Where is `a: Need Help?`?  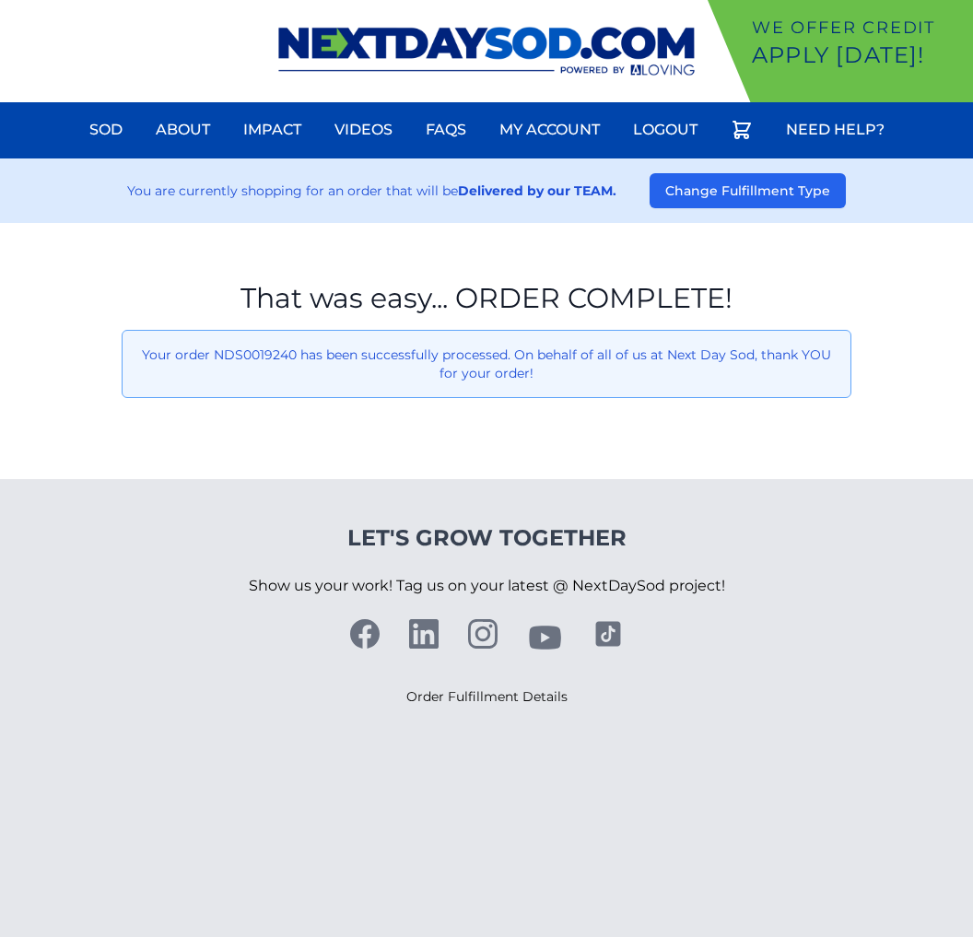 a: Need Help? is located at coordinates (835, 130).